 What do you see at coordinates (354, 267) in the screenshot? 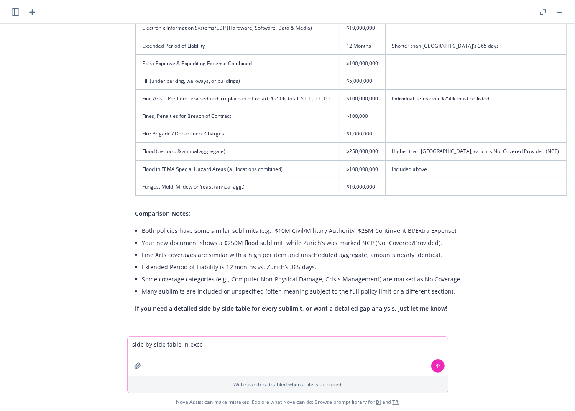
I see `li: Extended Period of Liability is 12 months vs. Zurich’s 365 days.` at bounding box center [354, 267].